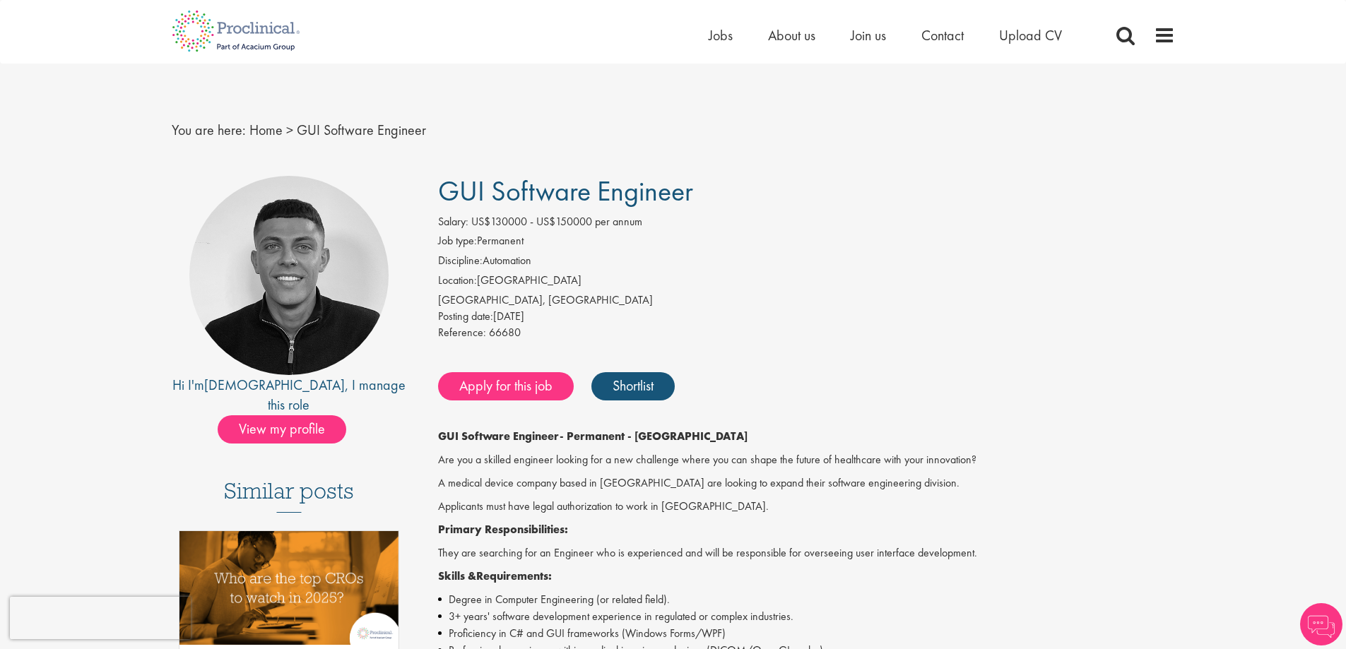 The height and width of the screenshot is (649, 1346). I want to click on a: Apply for this job, so click(506, 386).